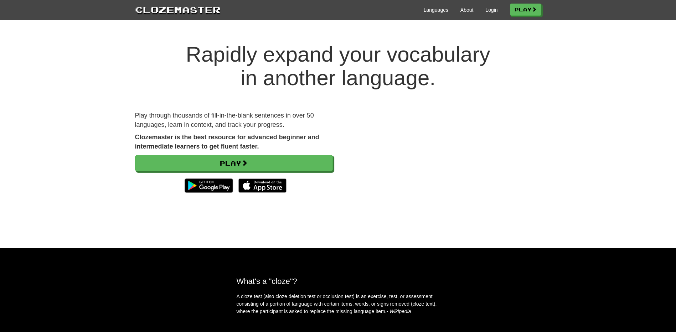 The height and width of the screenshot is (332, 676). What do you see at coordinates (338, 281) in the screenshot?
I see `h2: What's a "cloze"?` at bounding box center [338, 281].